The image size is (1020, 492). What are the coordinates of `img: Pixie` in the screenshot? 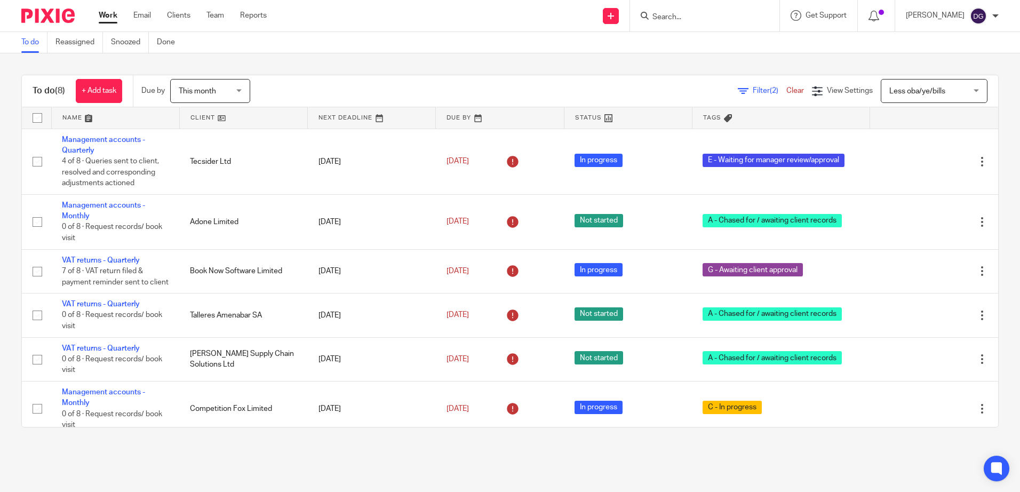 It's located at (48, 15).